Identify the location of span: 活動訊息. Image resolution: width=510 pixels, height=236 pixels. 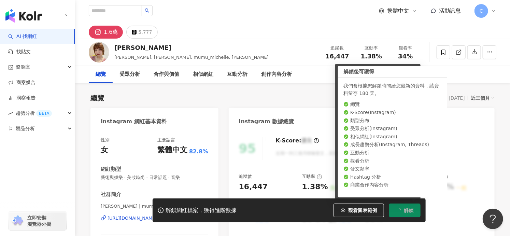
(450, 11).